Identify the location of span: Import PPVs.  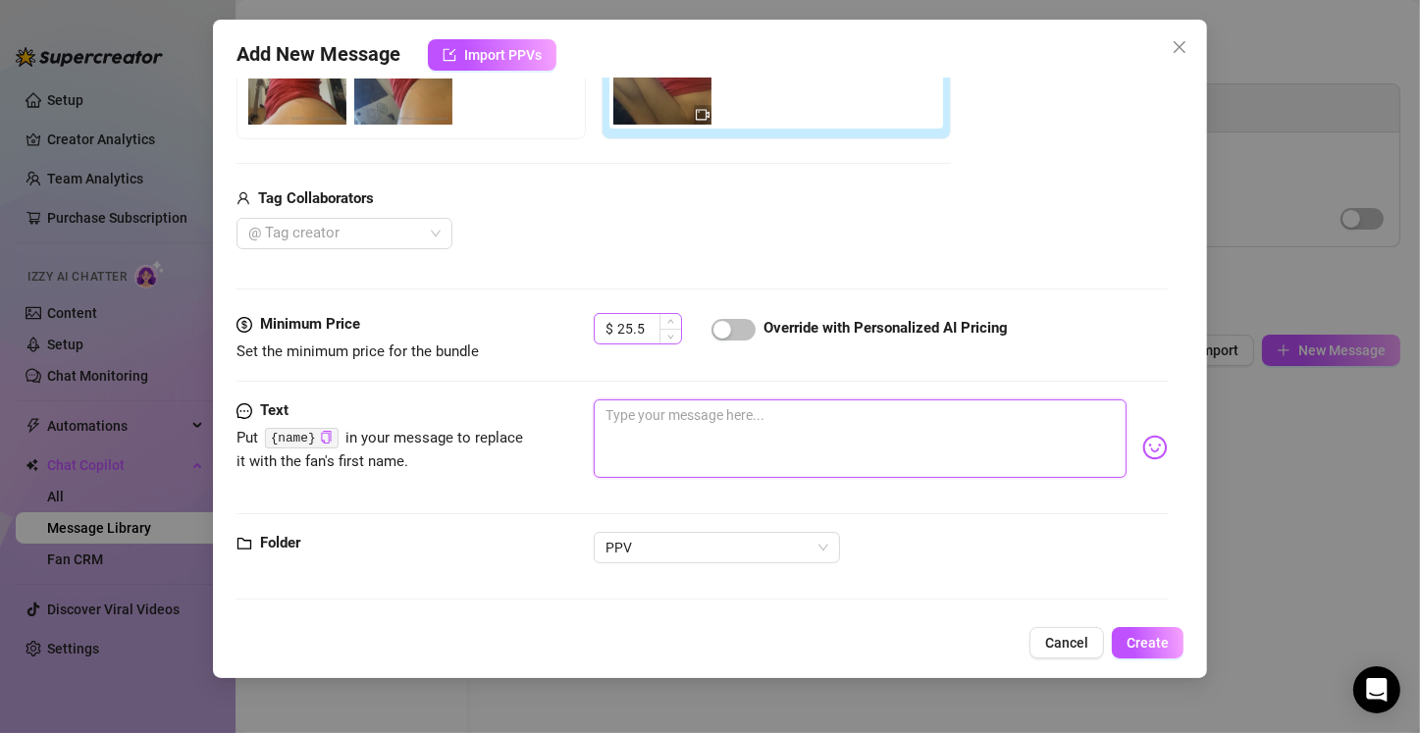
(502, 55).